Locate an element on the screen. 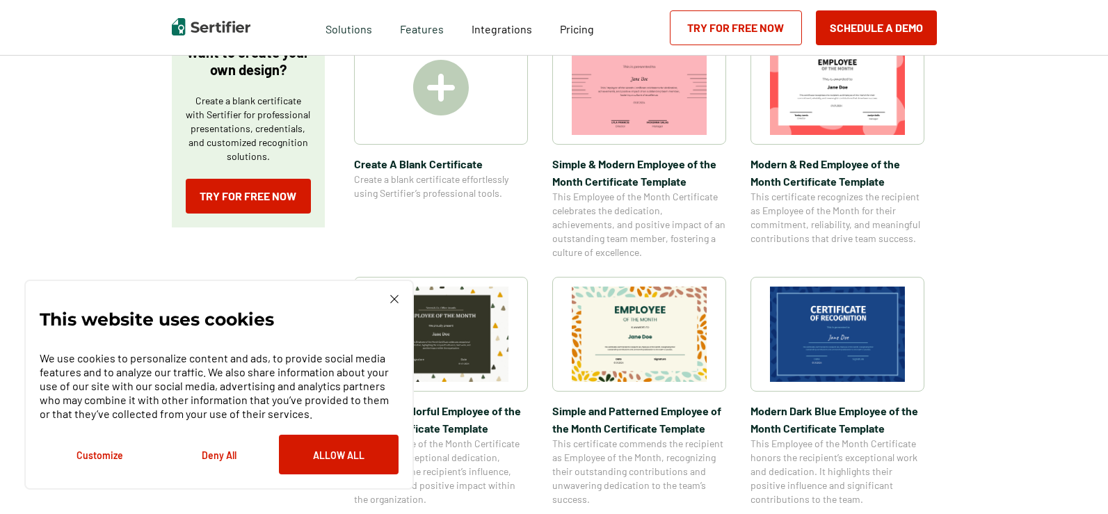 The width and height of the screenshot is (1108, 514). img: Simple and Patterned Employee of the Month Certificate Template is located at coordinates (639, 334).